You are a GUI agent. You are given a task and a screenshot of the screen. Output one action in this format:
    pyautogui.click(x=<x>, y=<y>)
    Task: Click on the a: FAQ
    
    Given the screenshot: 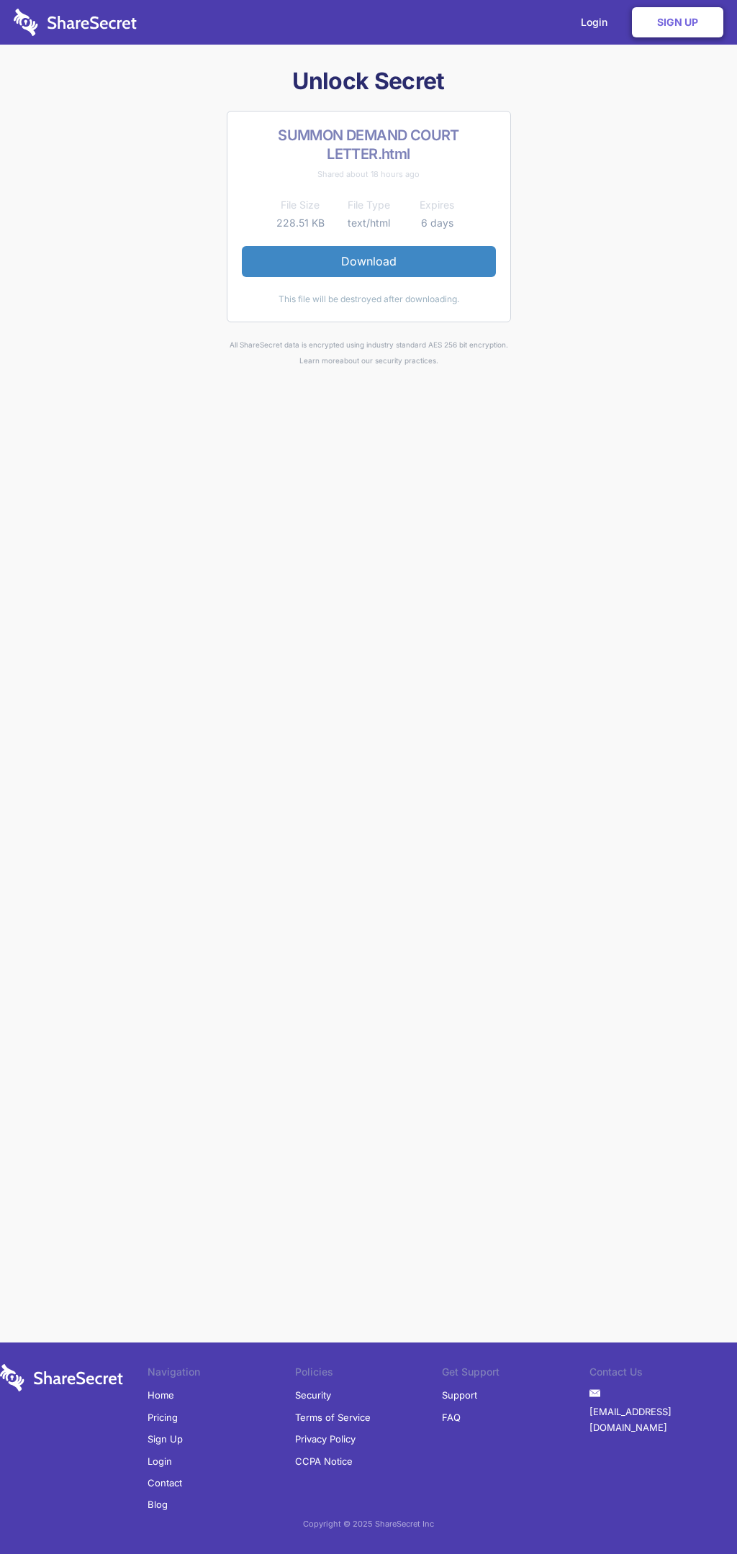 What is the action you would take?
    pyautogui.click(x=451, y=1417)
    